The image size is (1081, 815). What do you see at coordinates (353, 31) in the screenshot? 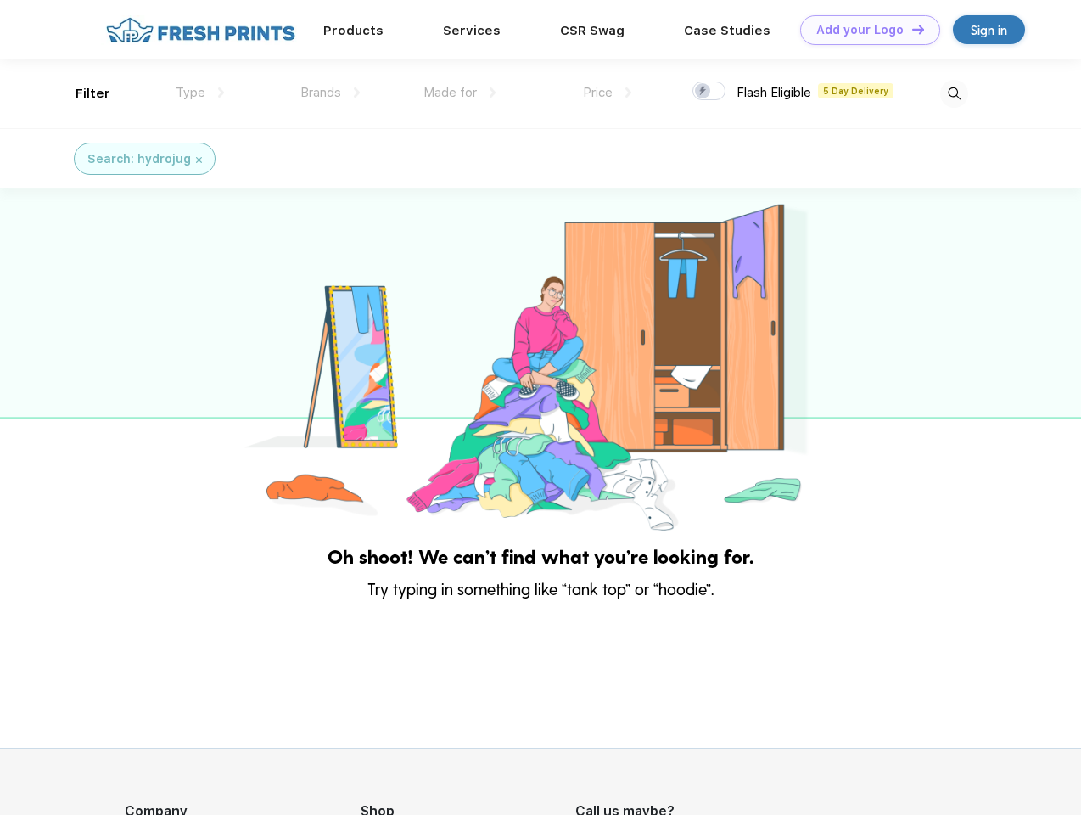
I see `a: Products` at bounding box center [353, 31].